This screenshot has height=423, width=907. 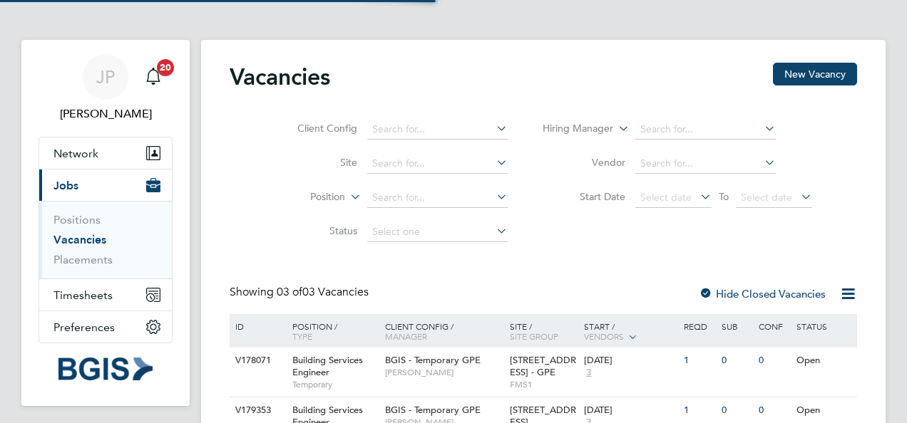 What do you see at coordinates (105, 327) in the screenshot?
I see `button: Preferences` at bounding box center [105, 327].